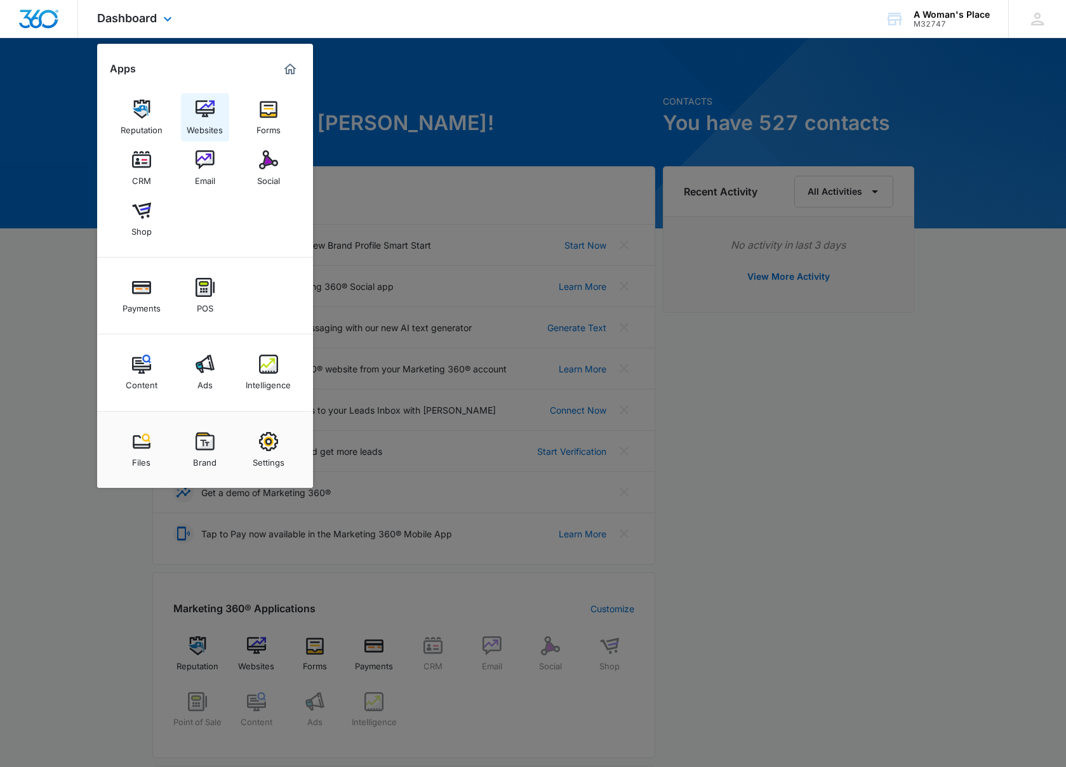 This screenshot has height=767, width=1066. I want to click on a: Websites, so click(205, 117).